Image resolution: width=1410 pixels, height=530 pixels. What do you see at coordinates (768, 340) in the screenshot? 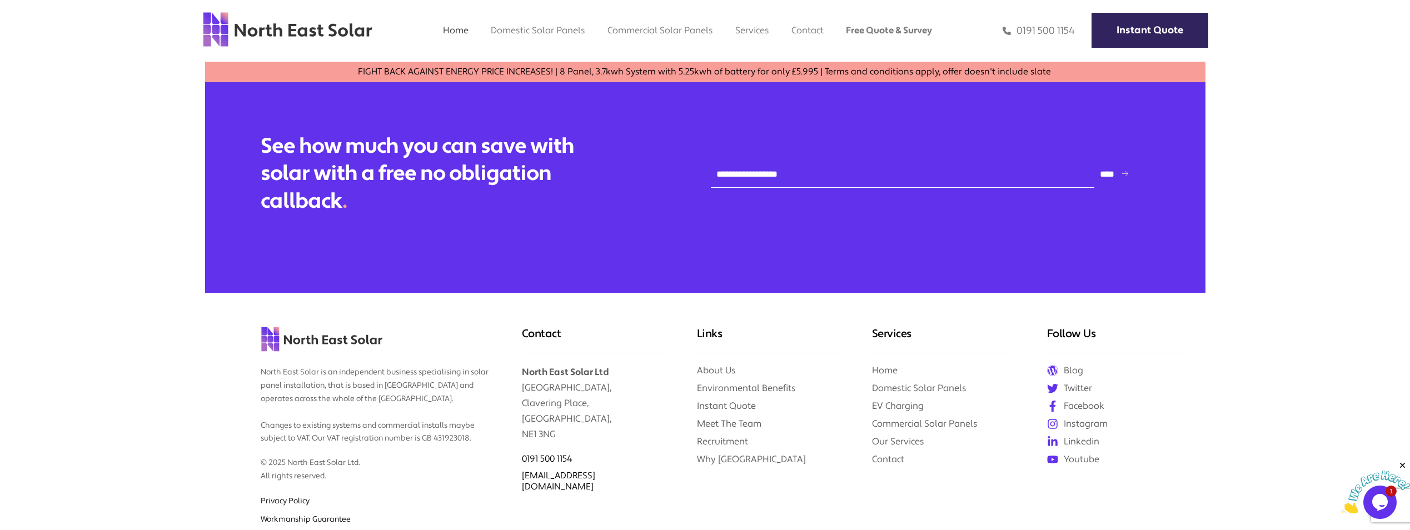
I see `h3: Links` at bounding box center [768, 340].